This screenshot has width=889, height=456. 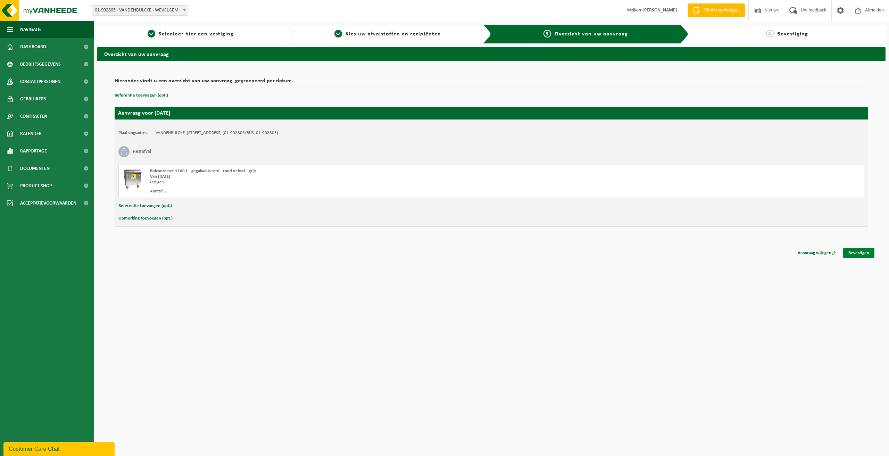 What do you see at coordinates (547, 34) in the screenshot?
I see `span: 3` at bounding box center [547, 34].